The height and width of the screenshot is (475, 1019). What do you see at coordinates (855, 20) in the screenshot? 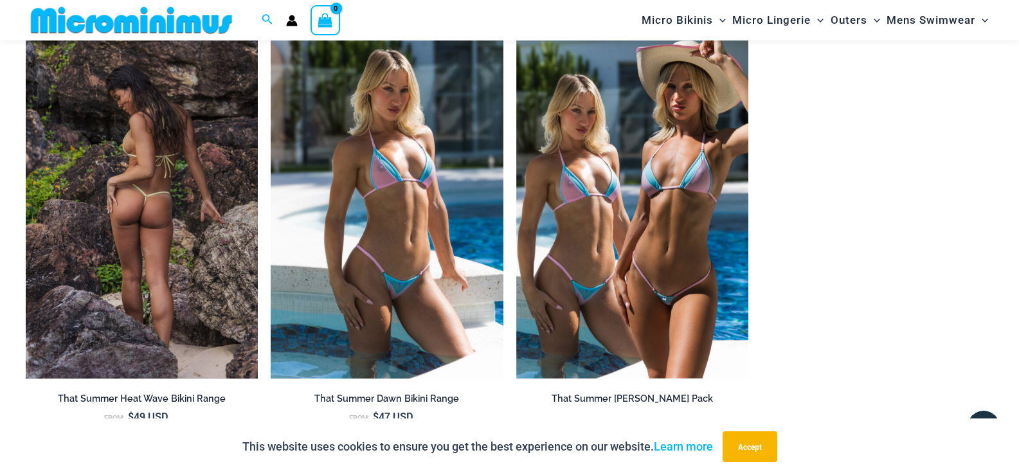
I see `a: OutersMenu ToggleMenu Toggle` at bounding box center [855, 20].